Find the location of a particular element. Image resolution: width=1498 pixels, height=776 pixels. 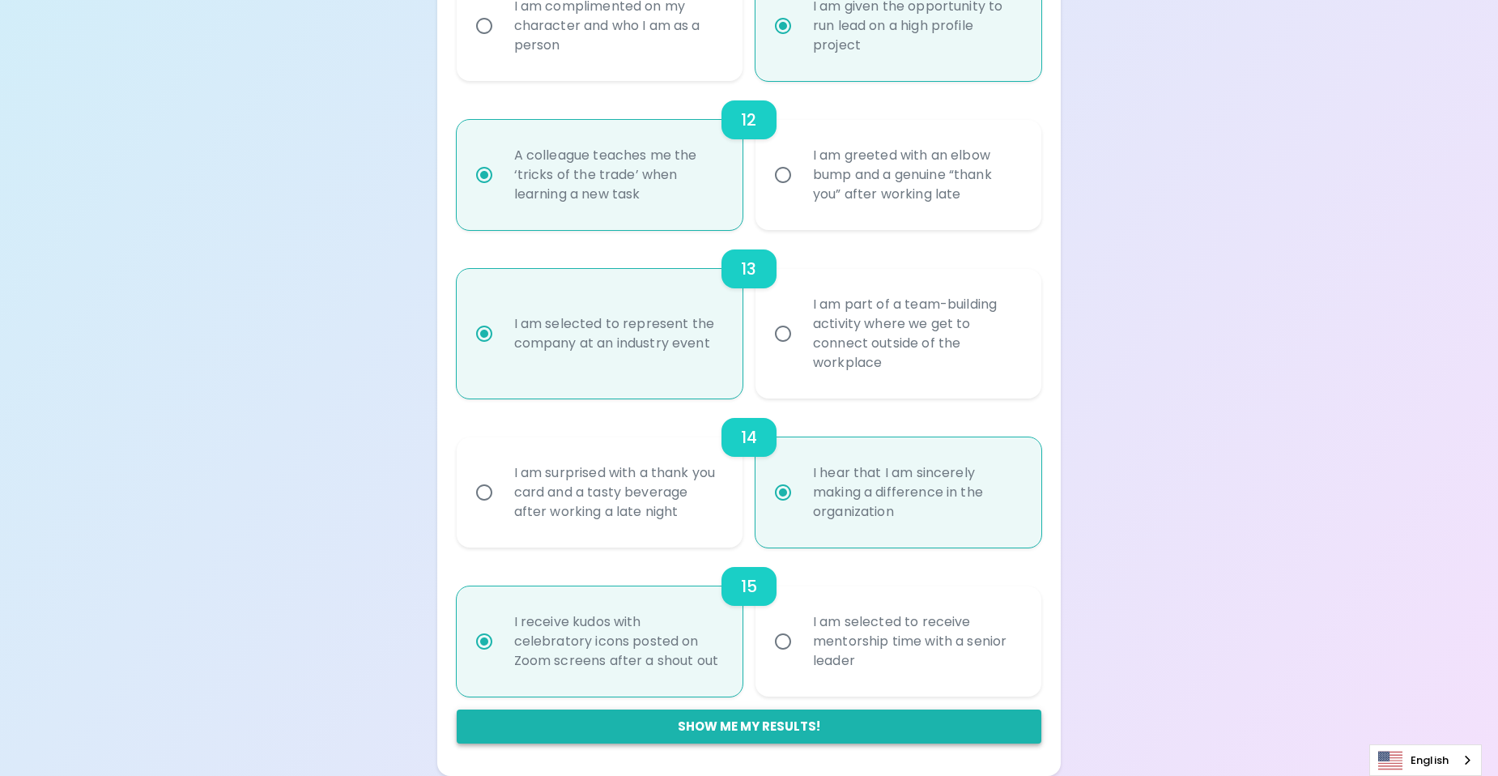

div: A colleague teaches me the ‘tricks of the trade’ when learning a new task is located at coordinates (617, 175).